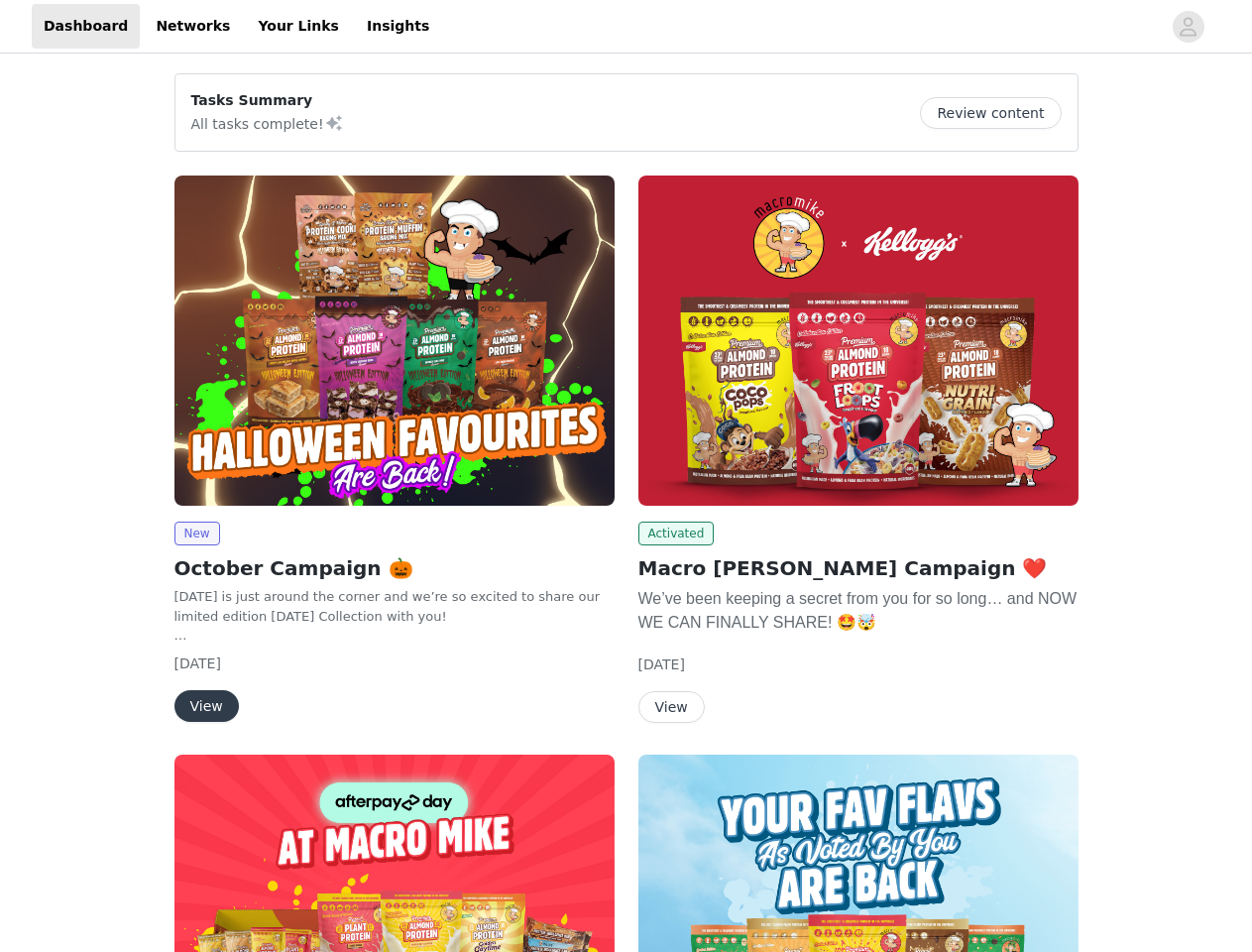 The image size is (1252, 952). I want to click on span: Activated, so click(676, 533).